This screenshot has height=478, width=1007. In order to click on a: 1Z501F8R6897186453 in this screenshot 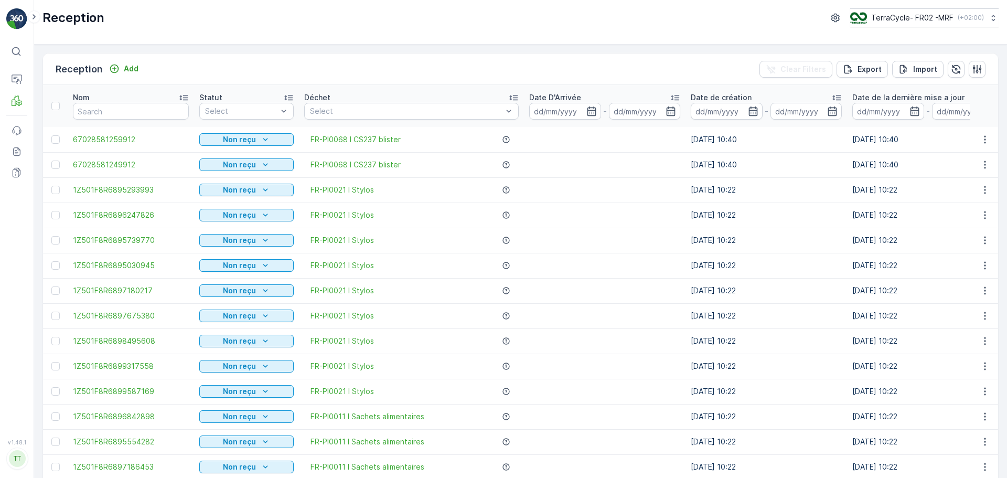, I will do `click(131, 467)`.